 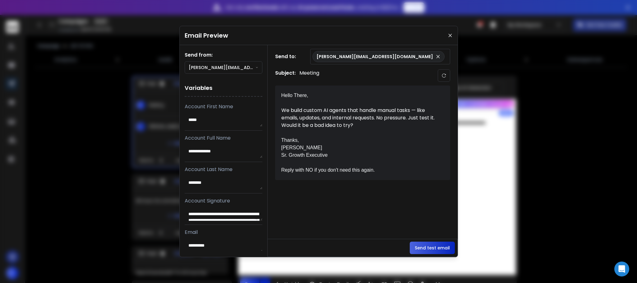 What do you see at coordinates (622, 269) in the screenshot?
I see `div: Open Intercom Messenger` at bounding box center [622, 269].